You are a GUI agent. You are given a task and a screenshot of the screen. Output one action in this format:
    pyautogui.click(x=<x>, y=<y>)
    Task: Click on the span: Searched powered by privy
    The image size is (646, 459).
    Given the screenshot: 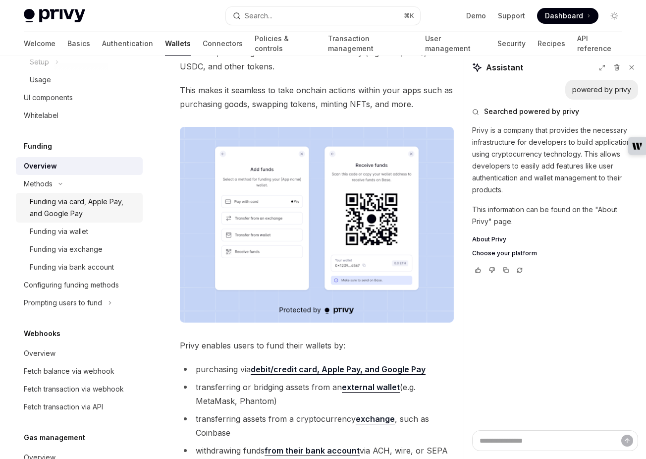 What is the action you would take?
    pyautogui.click(x=532, y=112)
    